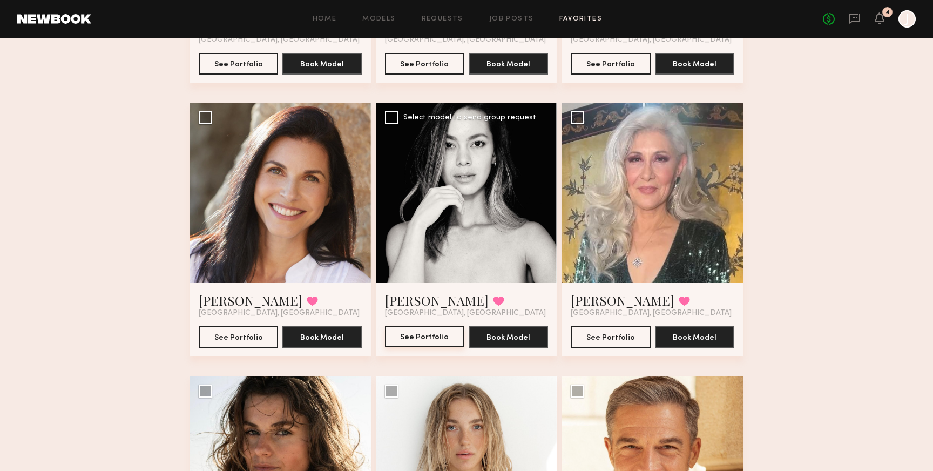  What do you see at coordinates (907, 19) in the screenshot?
I see `a: J` at bounding box center [907, 19].